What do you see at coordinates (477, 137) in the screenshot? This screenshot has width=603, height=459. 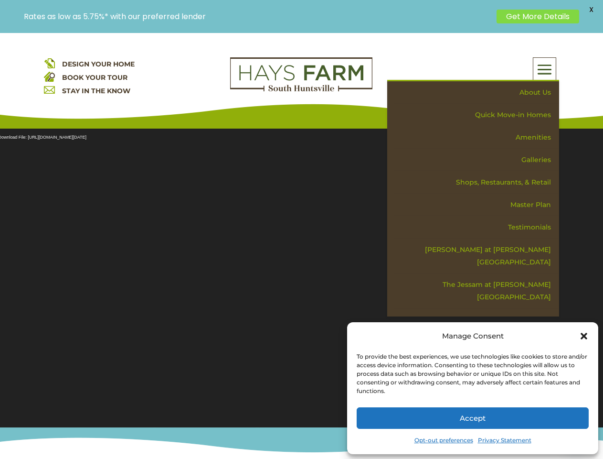 I see `a: Amenities` at bounding box center [477, 137].